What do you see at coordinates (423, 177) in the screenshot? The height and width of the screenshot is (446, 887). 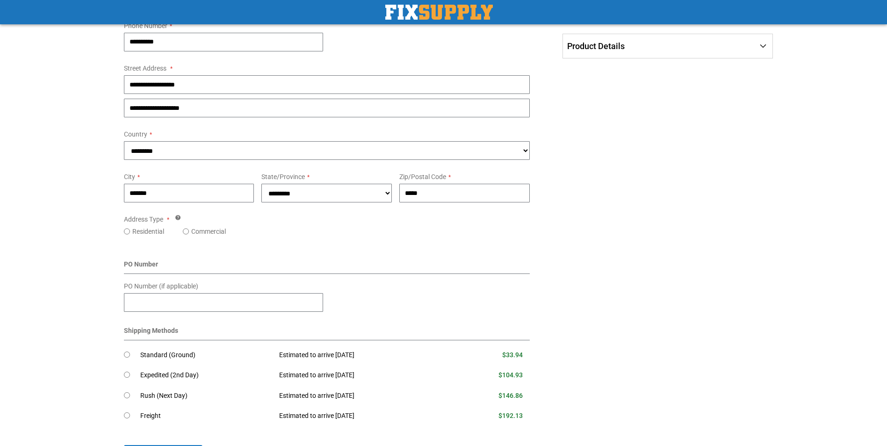 I see `span: Zip/Postal Code` at bounding box center [423, 177].